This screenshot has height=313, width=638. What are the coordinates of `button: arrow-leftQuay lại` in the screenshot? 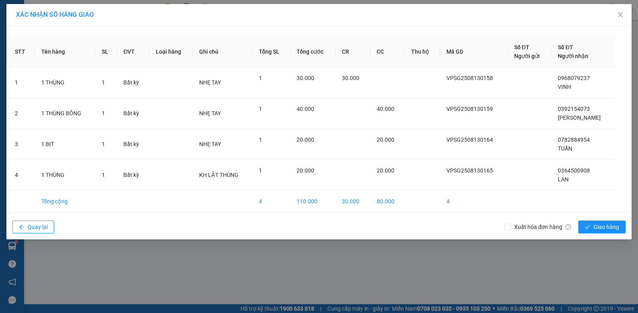 It's located at (33, 227).